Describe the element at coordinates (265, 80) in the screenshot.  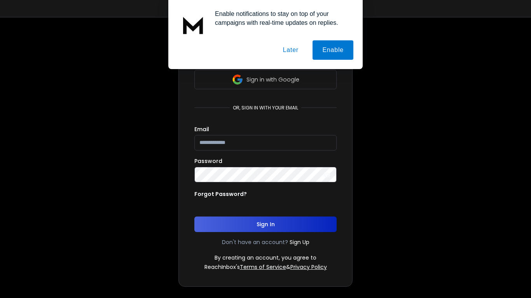
I see `button: Sign in with Google` at that location.